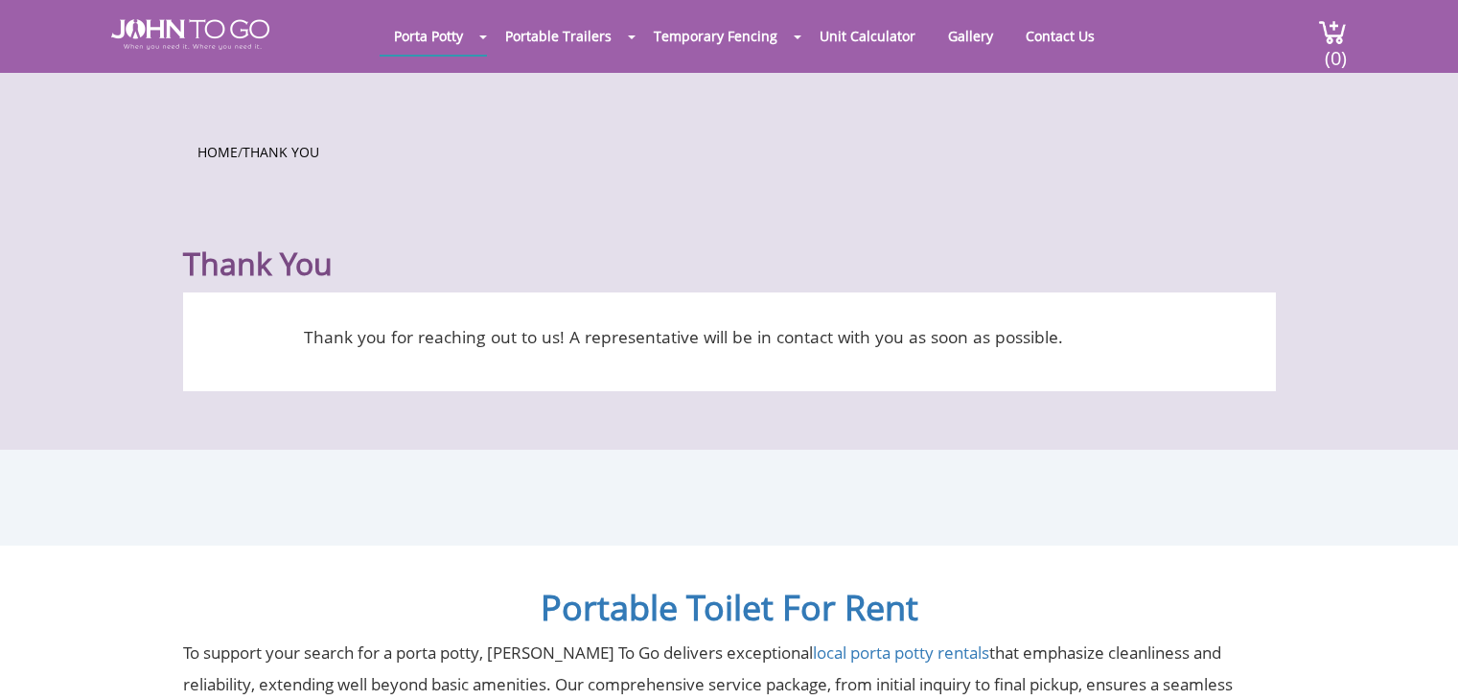 This screenshot has height=700, width=1458. Describe the element at coordinates (970, 35) in the screenshot. I see `a: Gallery` at that location.